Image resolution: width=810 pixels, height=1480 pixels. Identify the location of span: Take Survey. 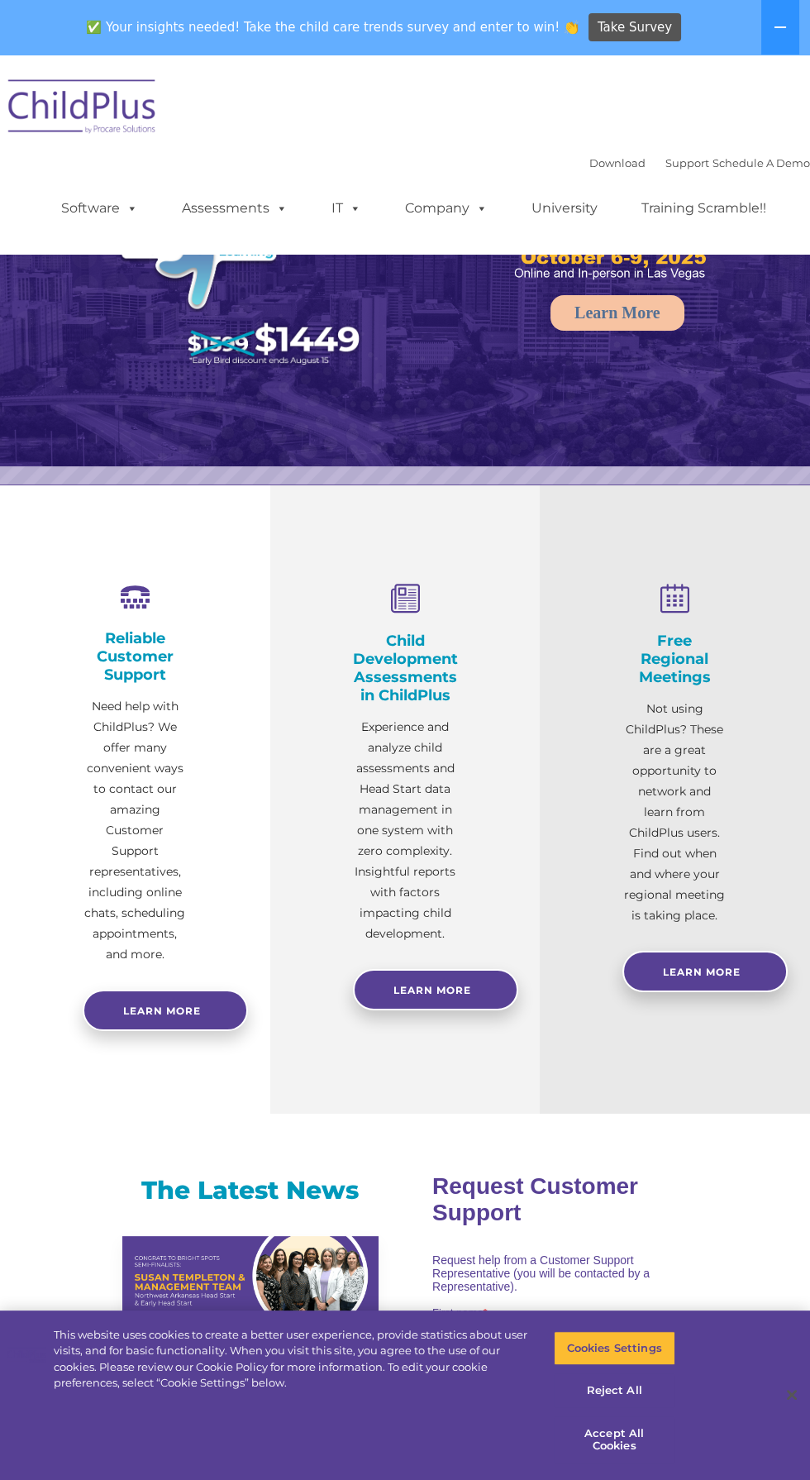
(635, 27).